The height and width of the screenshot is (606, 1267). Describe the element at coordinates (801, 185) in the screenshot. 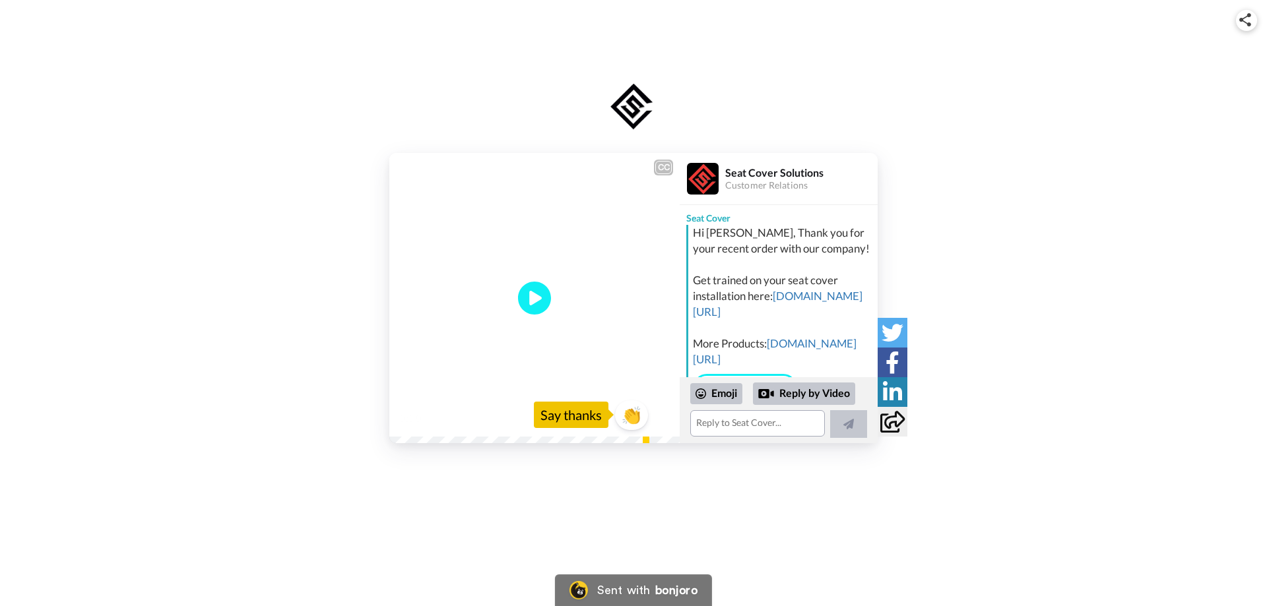

I see `div: Customer Relations` at that location.